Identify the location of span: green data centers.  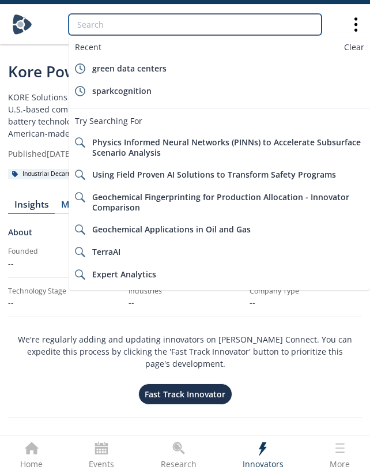
(129, 68).